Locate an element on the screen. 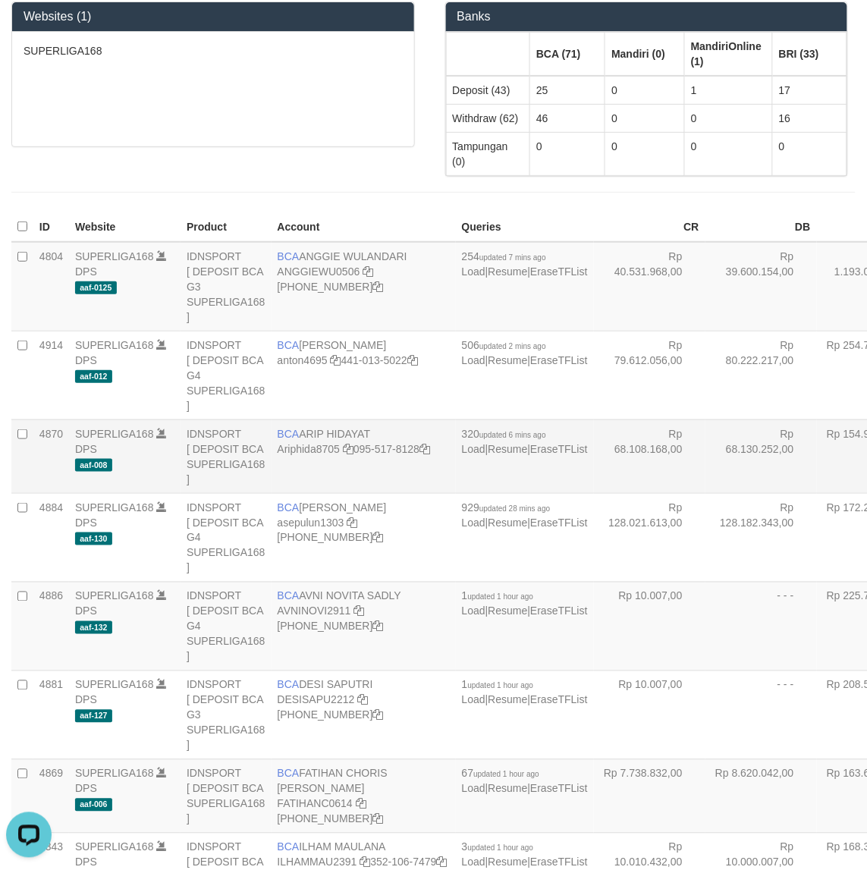 The width and height of the screenshot is (867, 870). td: Rp 80.222.217,00 is located at coordinates (761, 375).